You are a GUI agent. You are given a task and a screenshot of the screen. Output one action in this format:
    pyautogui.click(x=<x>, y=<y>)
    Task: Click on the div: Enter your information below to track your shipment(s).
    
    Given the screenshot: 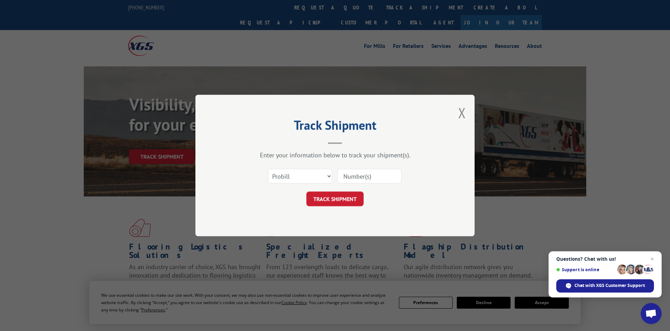 What is the action you would take?
    pyautogui.click(x=335, y=155)
    